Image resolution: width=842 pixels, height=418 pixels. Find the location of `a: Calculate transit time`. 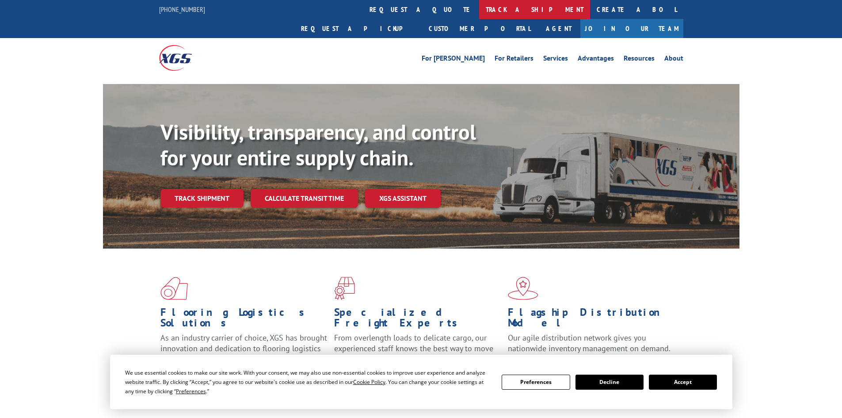

a: Calculate transit time is located at coordinates (304, 198).